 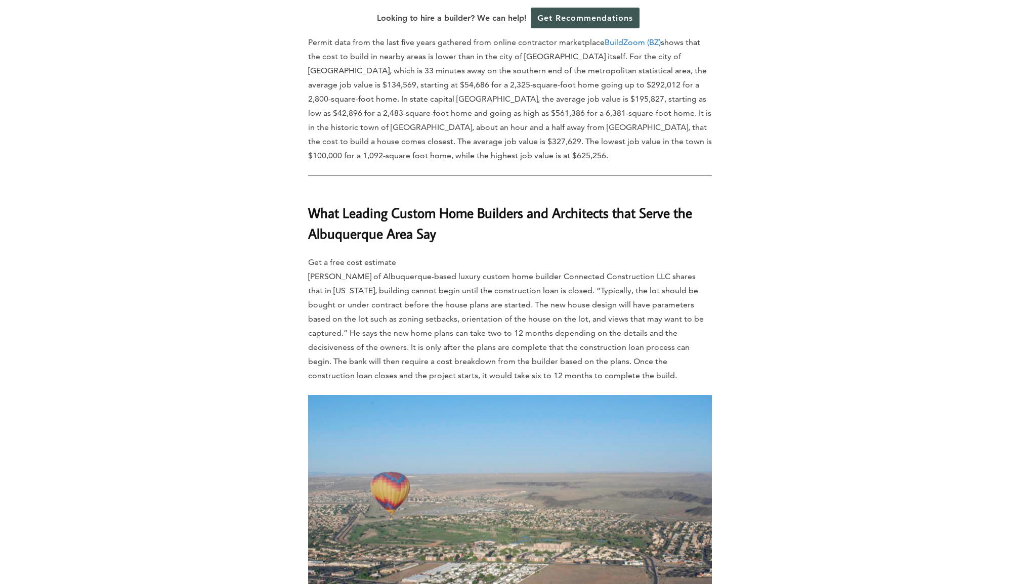 What do you see at coordinates (500, 223) in the screenshot?
I see `strong: What Leading Custom Home Builders and Architects that Serve the Albuquerque Area Say` at bounding box center [500, 223].